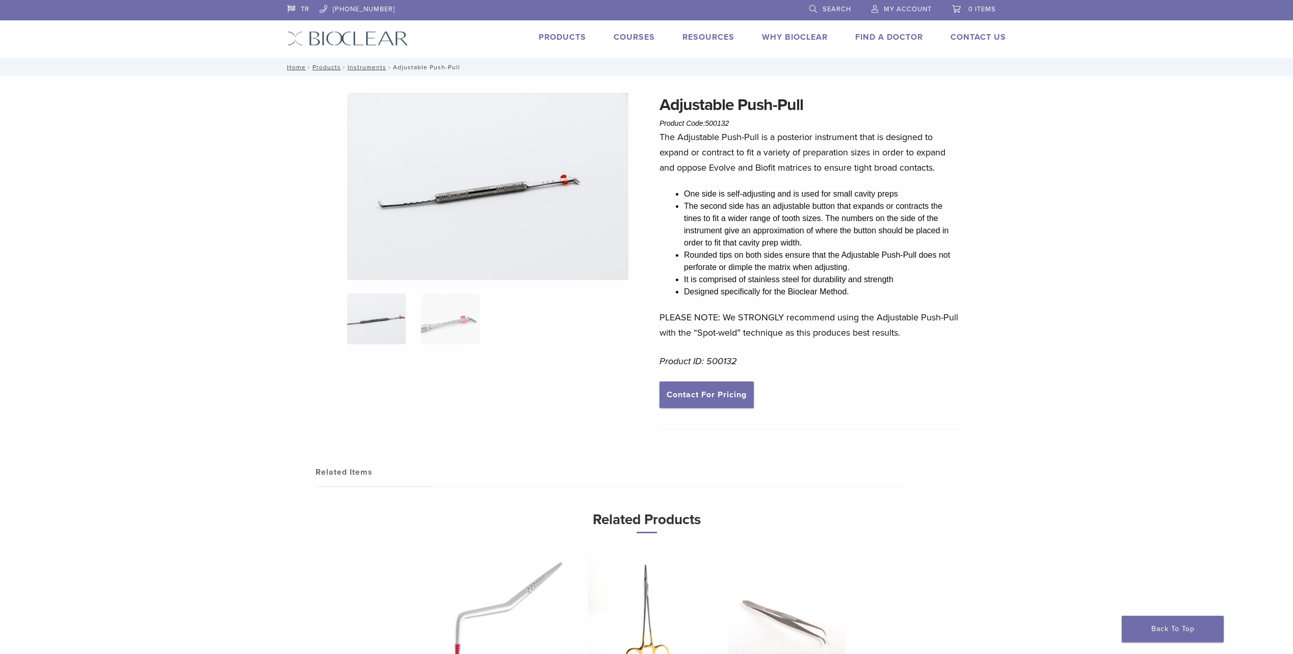  What do you see at coordinates (908, 9) in the screenshot?
I see `span: My Account` at bounding box center [908, 9].